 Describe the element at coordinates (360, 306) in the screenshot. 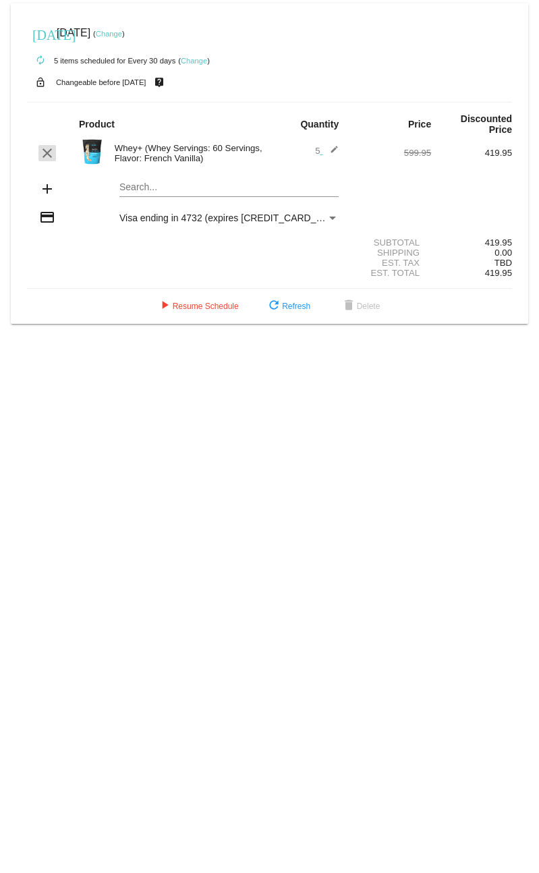

I see `button: Delete` at that location.